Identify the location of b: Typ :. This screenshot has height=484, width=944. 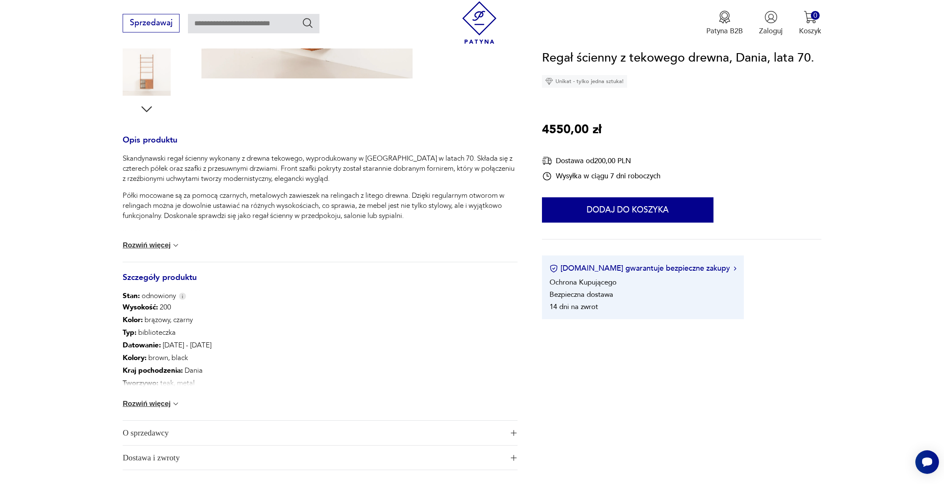
(129, 332).